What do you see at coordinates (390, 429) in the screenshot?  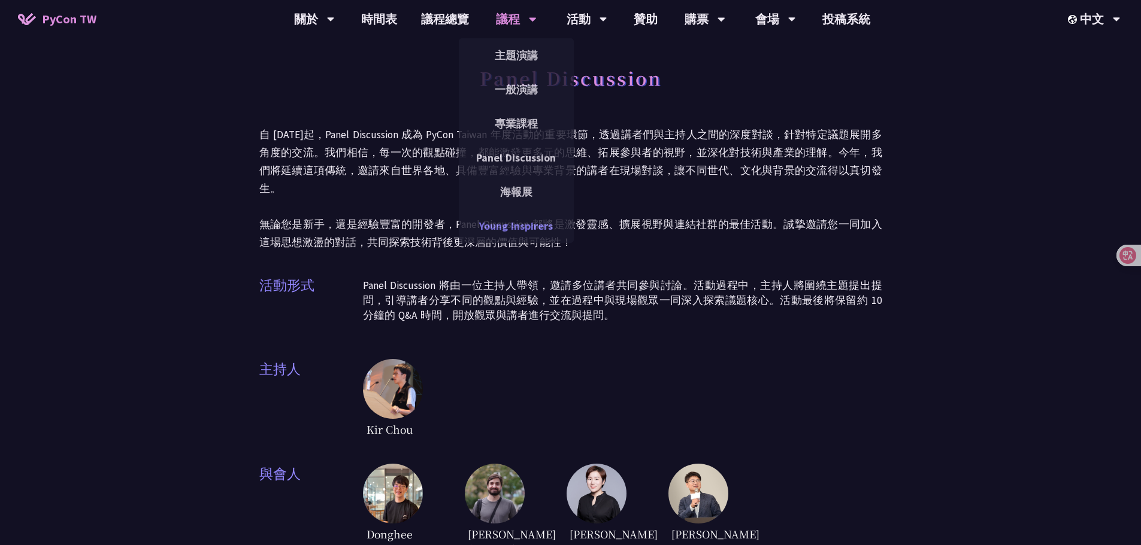 I see `span: Kir Chou` at bounding box center [390, 429].